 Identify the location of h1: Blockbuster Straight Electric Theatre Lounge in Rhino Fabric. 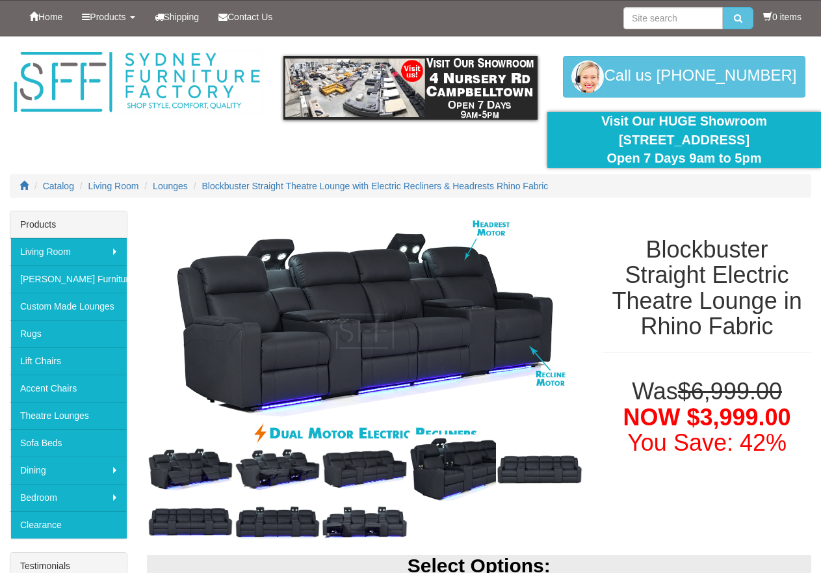
(707, 288).